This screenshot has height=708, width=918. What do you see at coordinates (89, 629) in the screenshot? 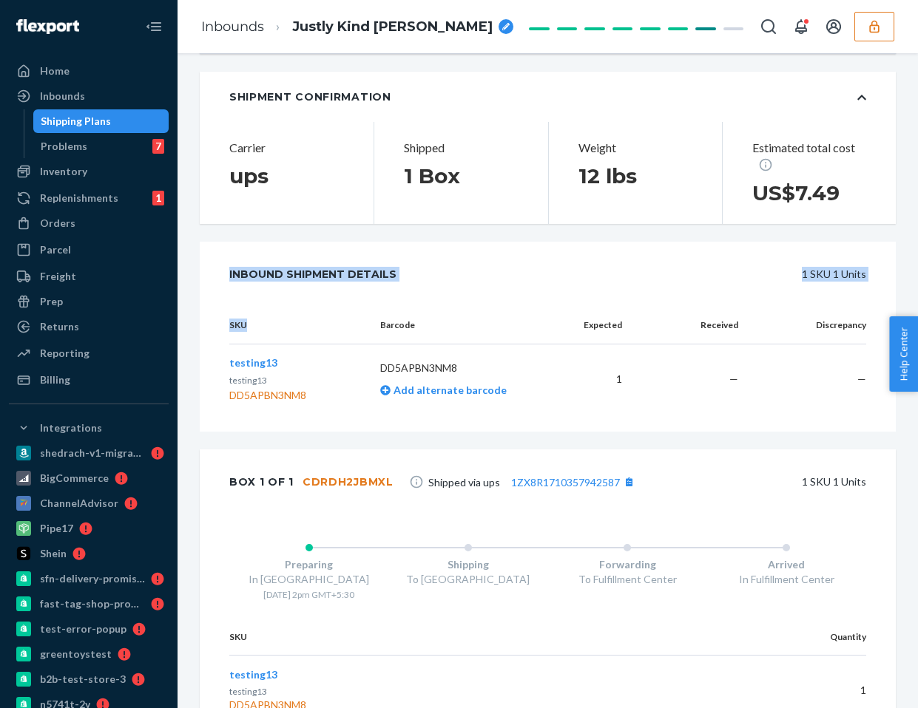
I see `a: test-error-popup` at bounding box center [89, 629].